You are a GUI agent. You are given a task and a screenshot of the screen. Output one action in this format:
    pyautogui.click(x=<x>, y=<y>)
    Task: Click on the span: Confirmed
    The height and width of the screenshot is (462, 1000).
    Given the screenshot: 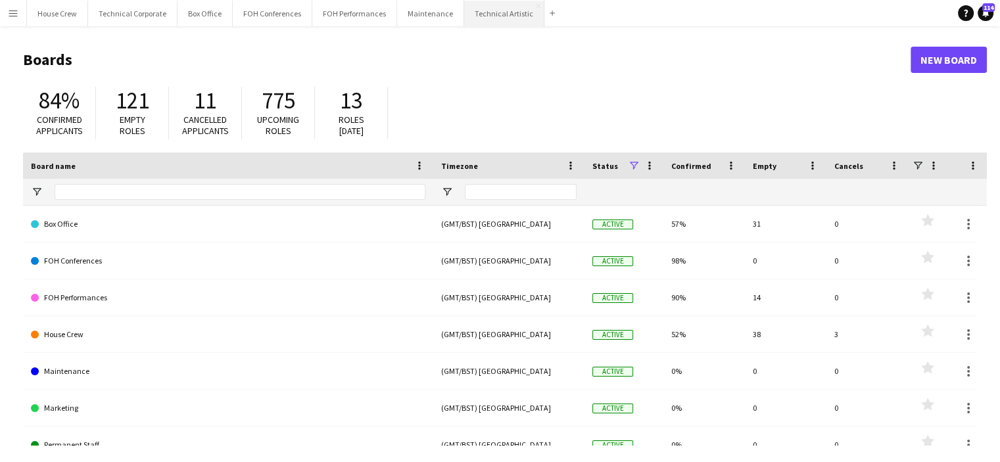 What is the action you would take?
    pyautogui.click(x=691, y=166)
    